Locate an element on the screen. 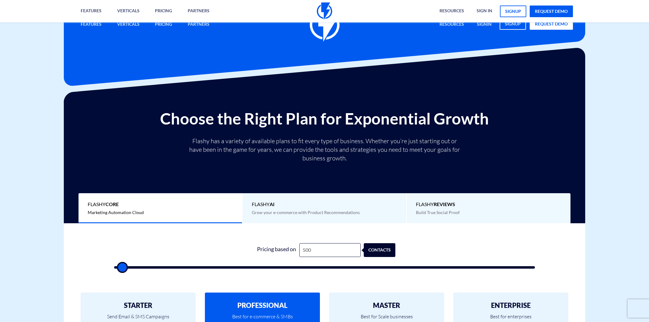  a: Partners is located at coordinates (199, 25).